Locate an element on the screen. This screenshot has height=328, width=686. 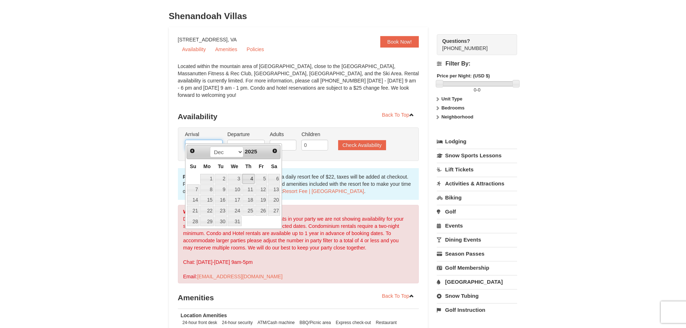
a: 21 is located at coordinates (193, 211).